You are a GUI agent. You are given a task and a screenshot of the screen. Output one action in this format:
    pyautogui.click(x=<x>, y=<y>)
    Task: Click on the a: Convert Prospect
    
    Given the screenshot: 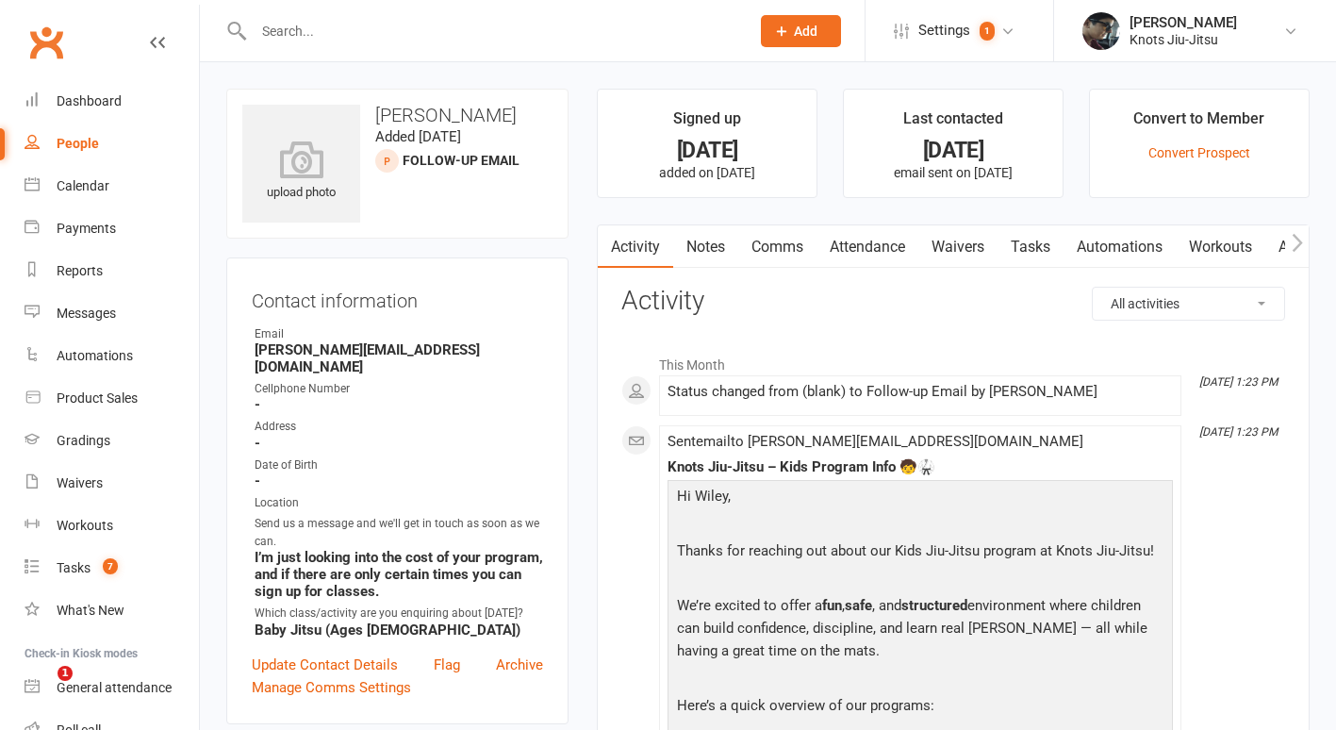 What is the action you would take?
    pyautogui.click(x=1199, y=153)
    